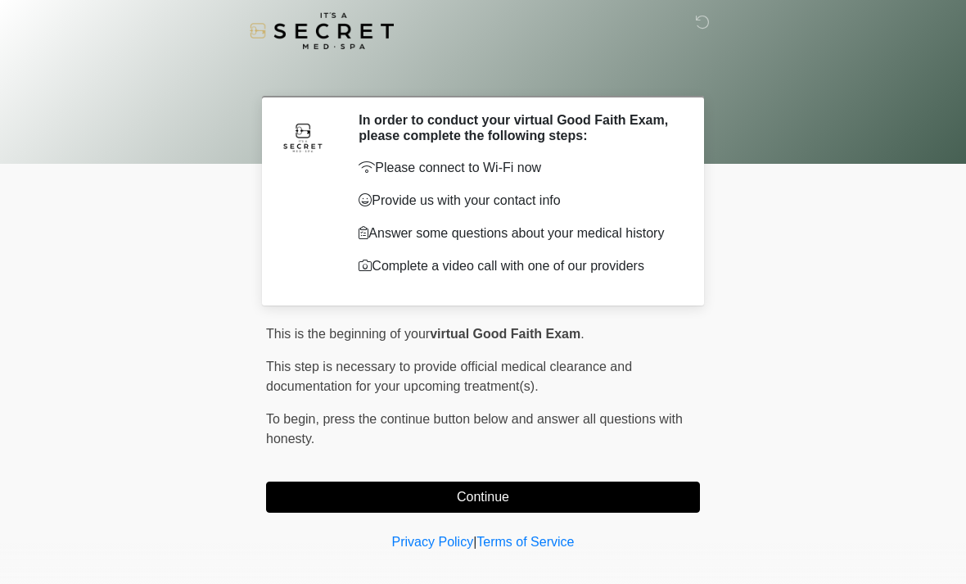 The height and width of the screenshot is (584, 966). What do you see at coordinates (505, 333) in the screenshot?
I see `strong: virtual Good Faith Exam` at bounding box center [505, 333].